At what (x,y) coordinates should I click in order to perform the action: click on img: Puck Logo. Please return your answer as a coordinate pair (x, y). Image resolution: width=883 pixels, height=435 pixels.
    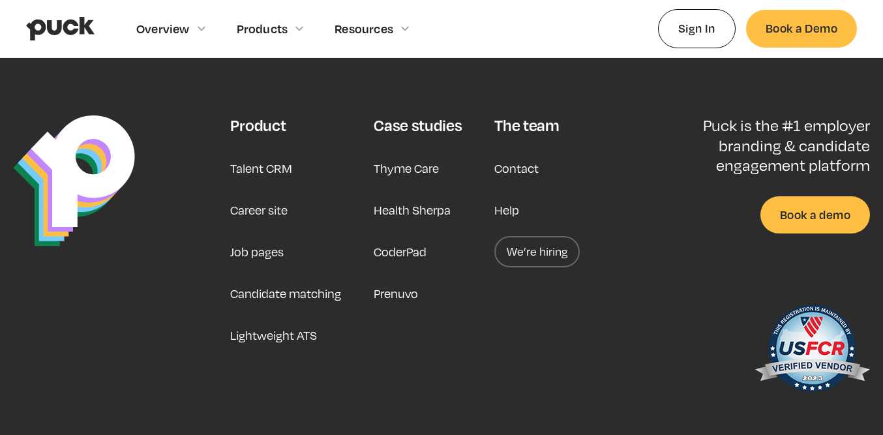
    Looking at the image, I should click on (74, 181).